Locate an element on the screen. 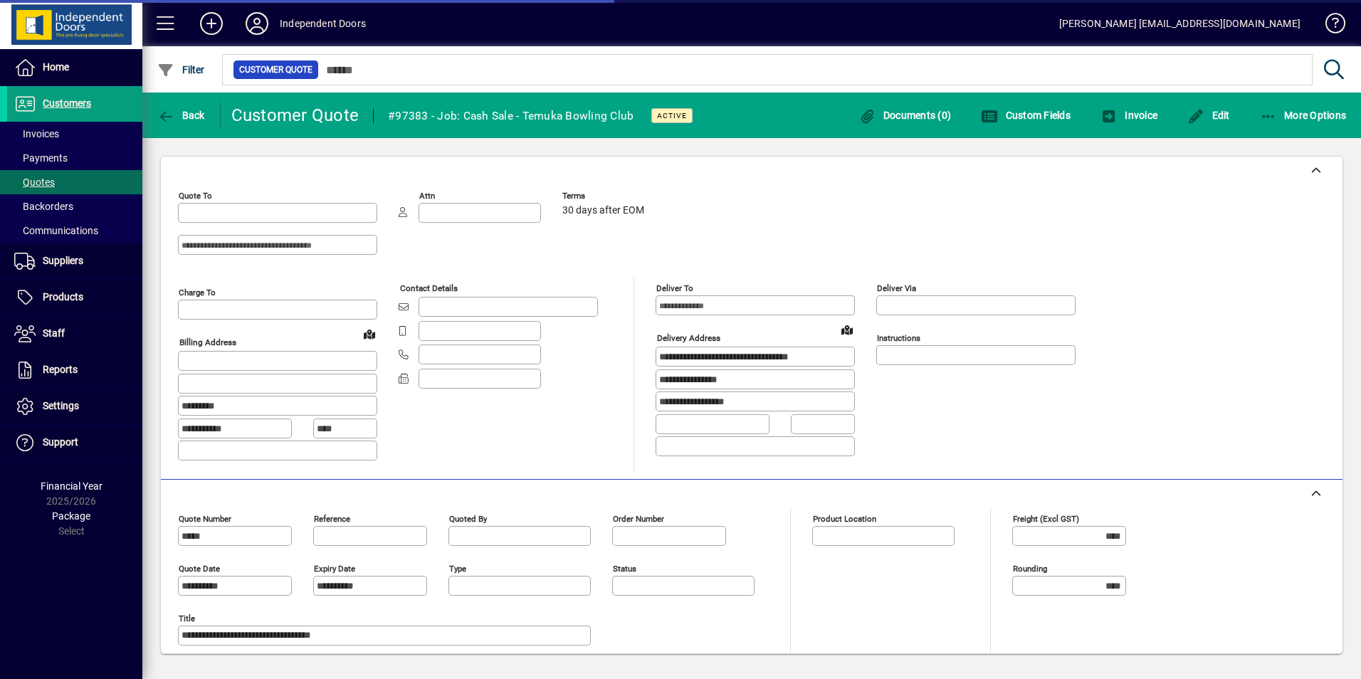  button: Filter is located at coordinates (181, 70).